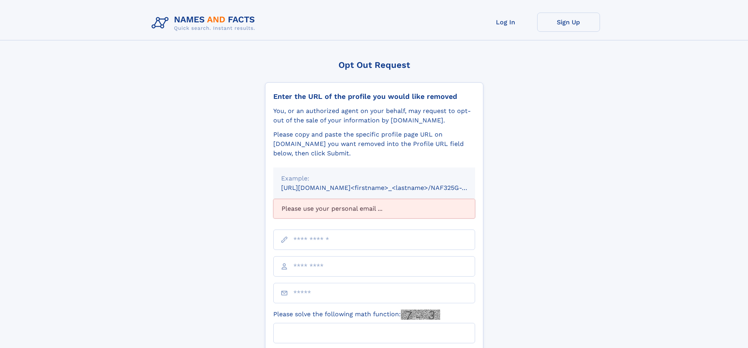 The image size is (748, 348). I want to click on div: You, or an authorized agent on your behalf, may request to opt-out of the sale of your informatio..., so click(374, 116).